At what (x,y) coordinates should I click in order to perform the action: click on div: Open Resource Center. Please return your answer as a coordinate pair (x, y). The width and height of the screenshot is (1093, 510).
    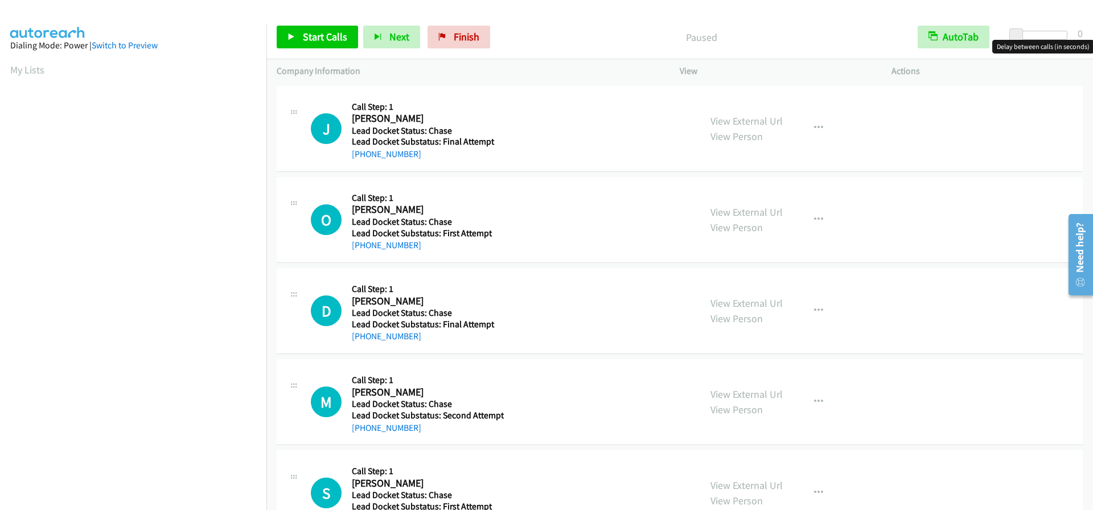
    Looking at the image, I should click on (20, 45).